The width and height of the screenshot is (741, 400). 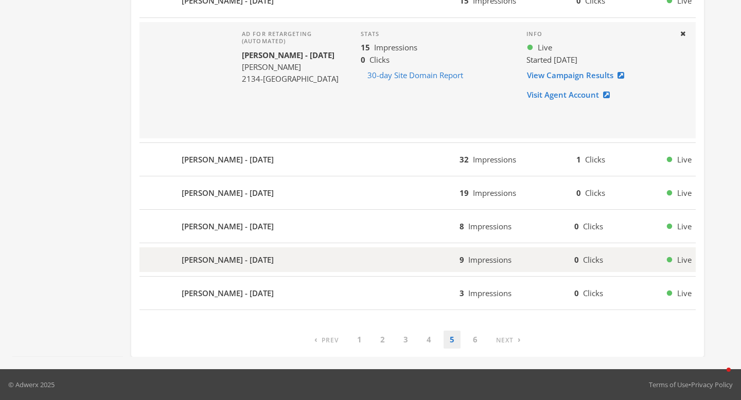 What do you see at coordinates (598, 34) in the screenshot?
I see `h4: Info` at bounding box center [598, 34].